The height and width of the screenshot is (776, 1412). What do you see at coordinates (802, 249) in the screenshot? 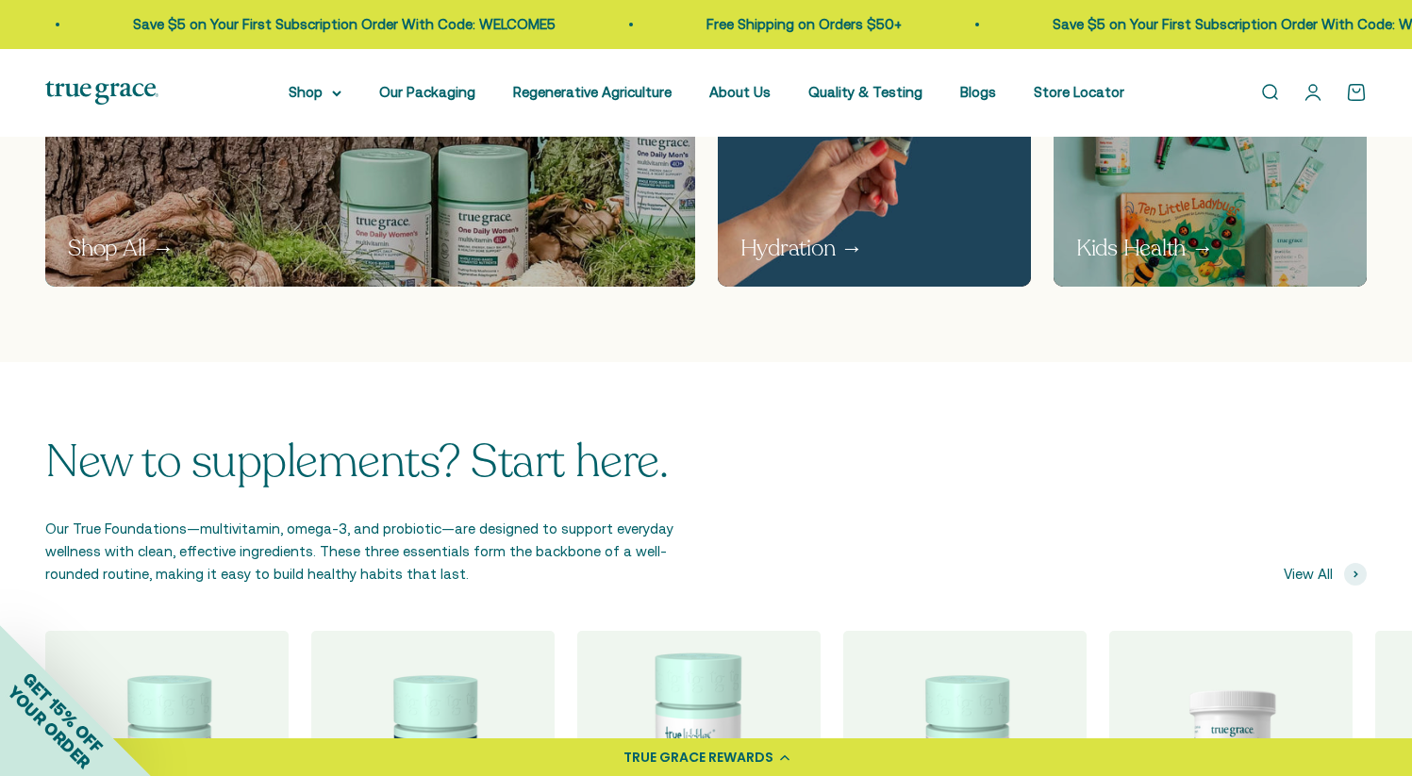
I see `p: Hydration →` at bounding box center [802, 249].